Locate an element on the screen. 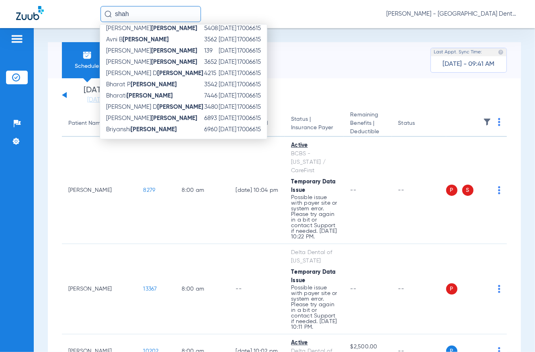  img: Search Icon is located at coordinates (108, 14).